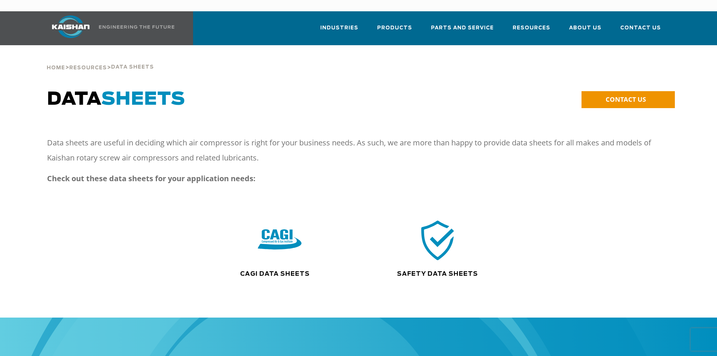  Describe the element at coordinates (116, 99) in the screenshot. I see `span: DATA` at that location.